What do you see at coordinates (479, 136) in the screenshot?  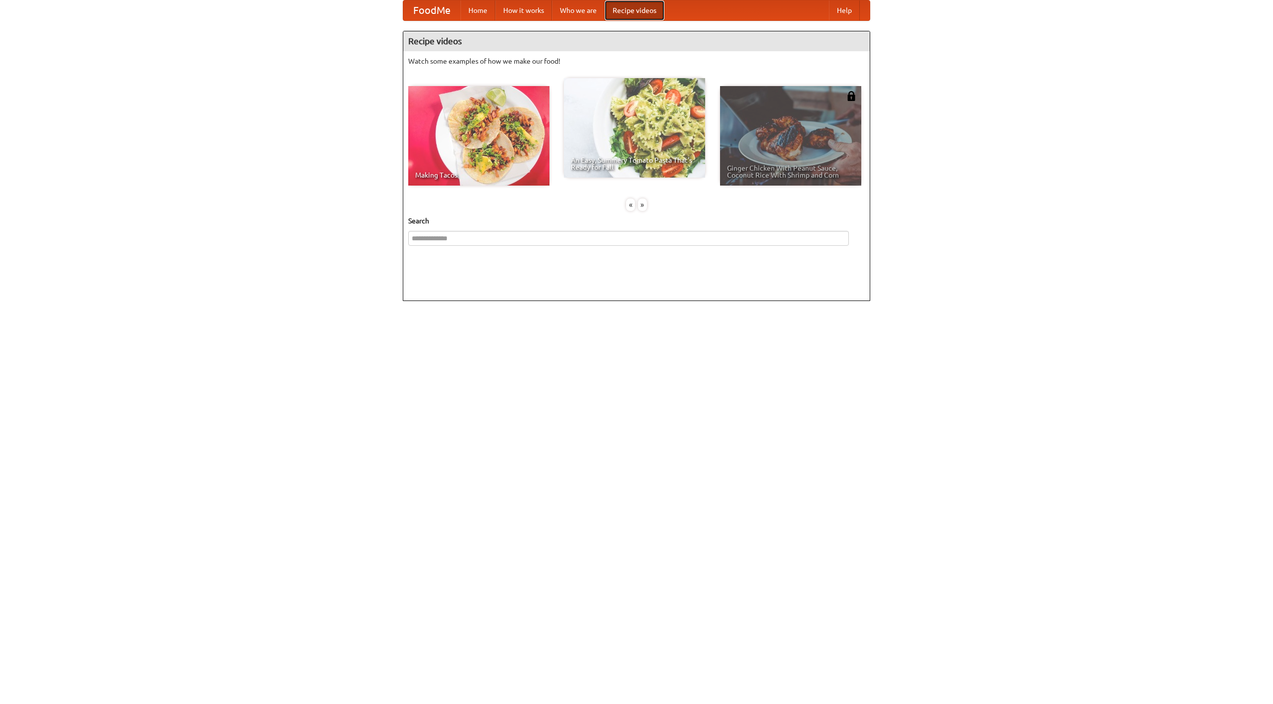 I see `a: Making Tacos` at bounding box center [479, 136].